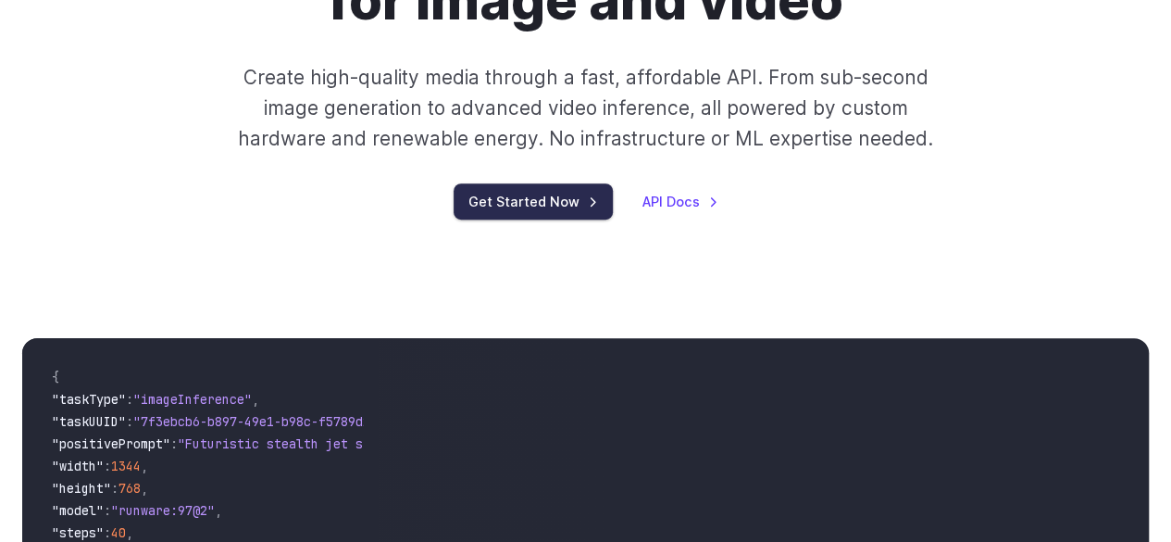 This screenshot has height=542, width=1171. I want to click on span: "model", so click(78, 510).